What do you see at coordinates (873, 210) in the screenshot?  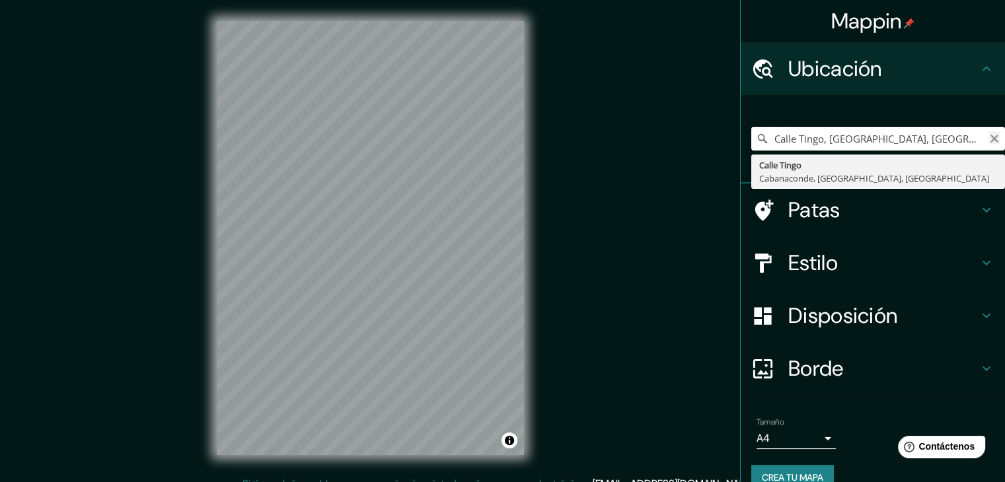 I see `div: Patas` at bounding box center [873, 210].